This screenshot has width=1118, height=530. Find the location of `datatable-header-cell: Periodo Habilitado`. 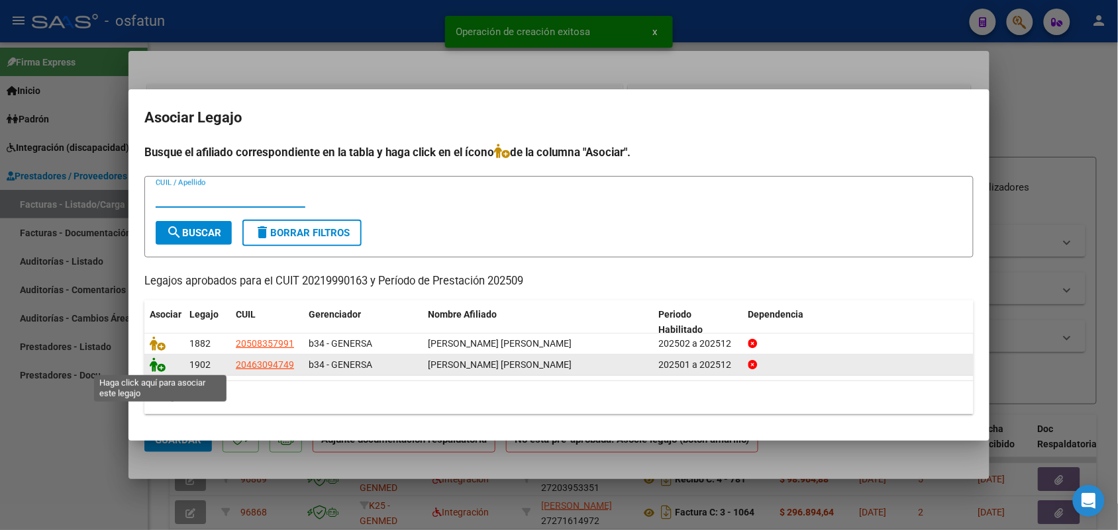

datatable-header-cell: Periodo Habilitado is located at coordinates (698, 323).